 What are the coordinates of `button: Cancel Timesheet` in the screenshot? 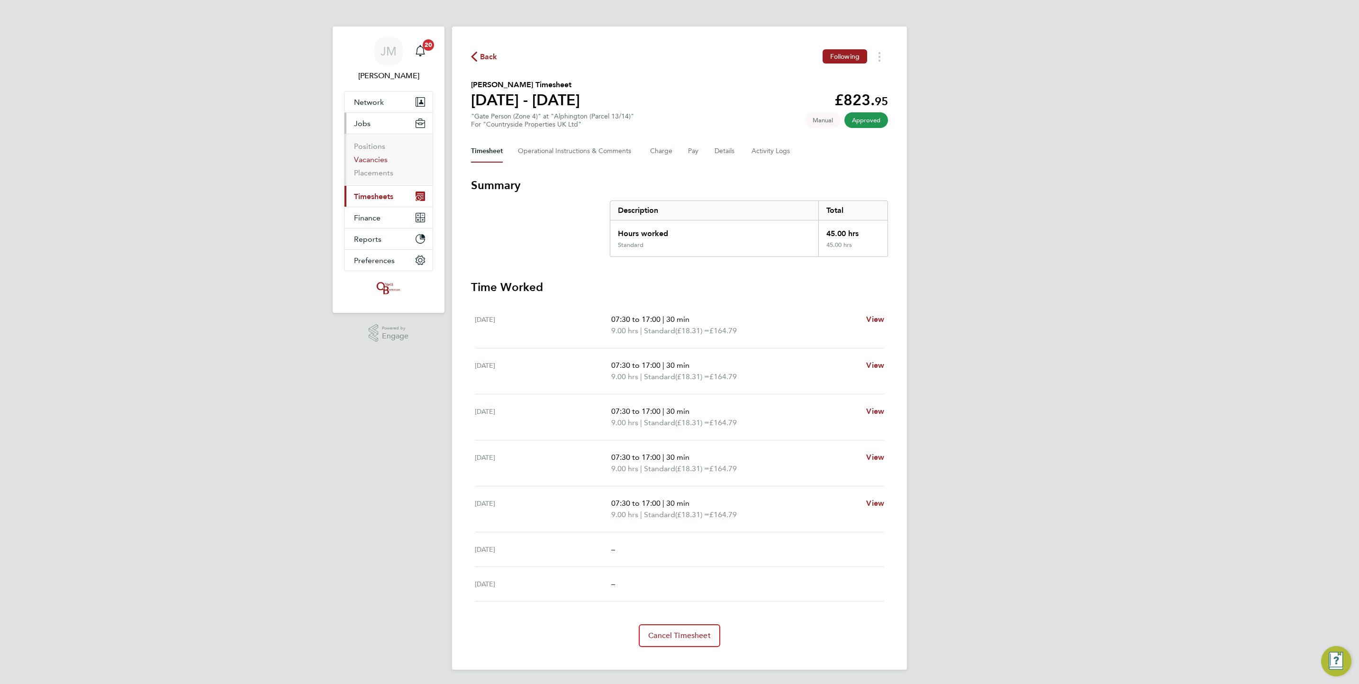 It's located at (680, 635).